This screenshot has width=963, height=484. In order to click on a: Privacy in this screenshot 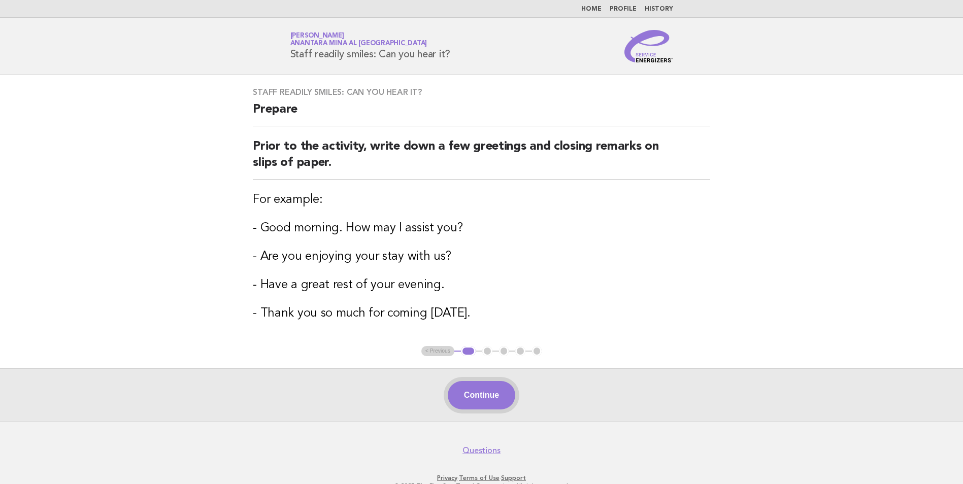, I will do `click(447, 478)`.